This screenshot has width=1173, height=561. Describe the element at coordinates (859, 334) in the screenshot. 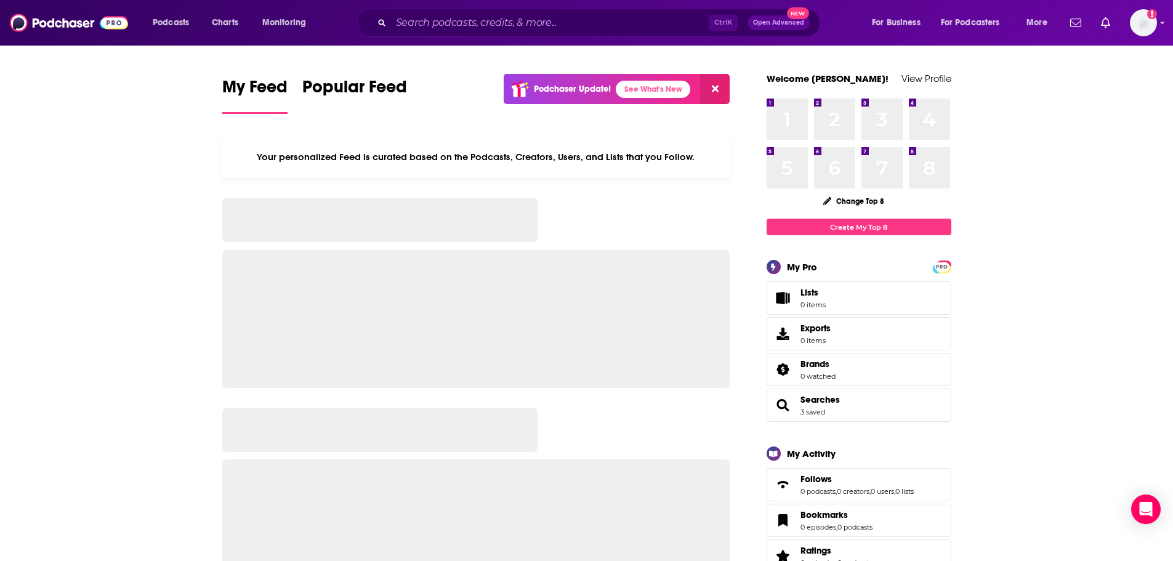

I see `a: Exports` at that location.